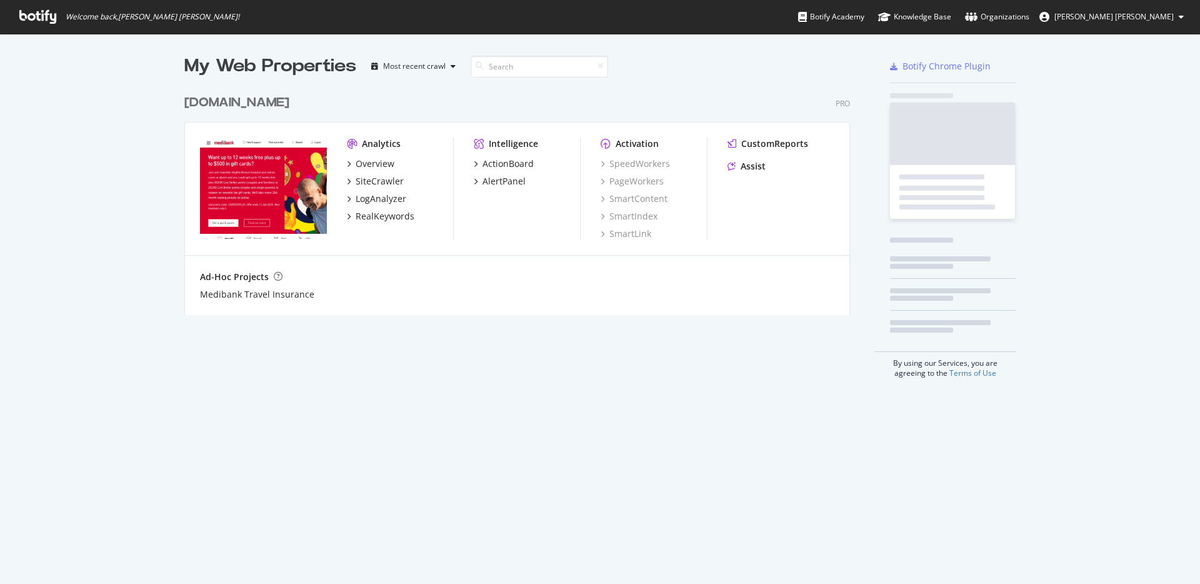 This screenshot has width=1200, height=584. Describe the element at coordinates (635, 164) in the screenshot. I see `a: SpeedWorkers` at that location.